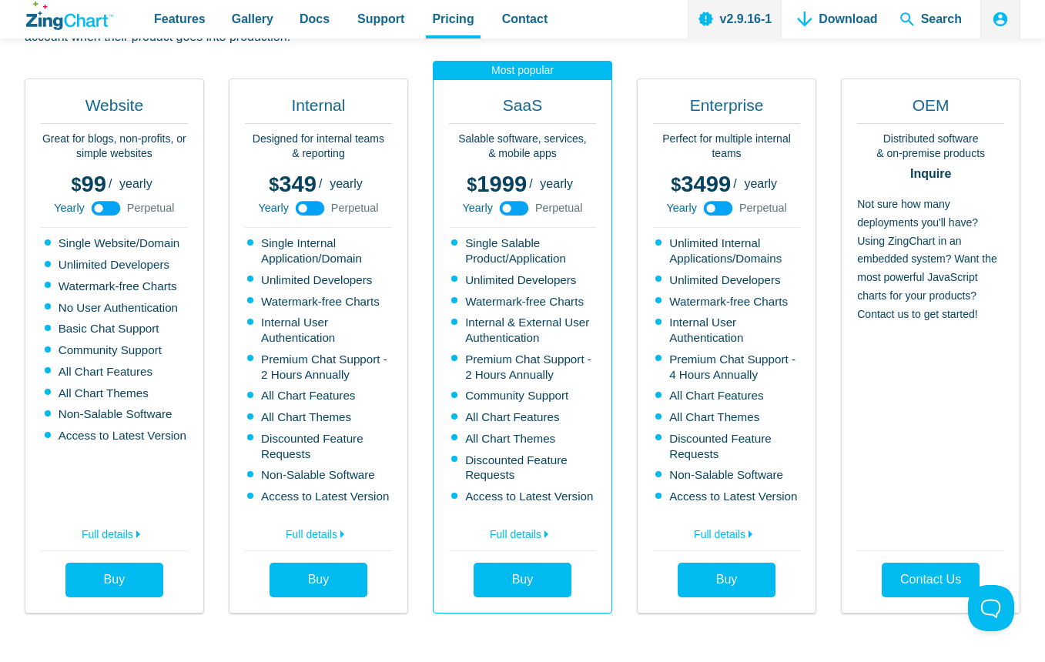 The image size is (1045, 662). Describe the element at coordinates (930, 174) in the screenshot. I see `strong: Inquire` at that location.